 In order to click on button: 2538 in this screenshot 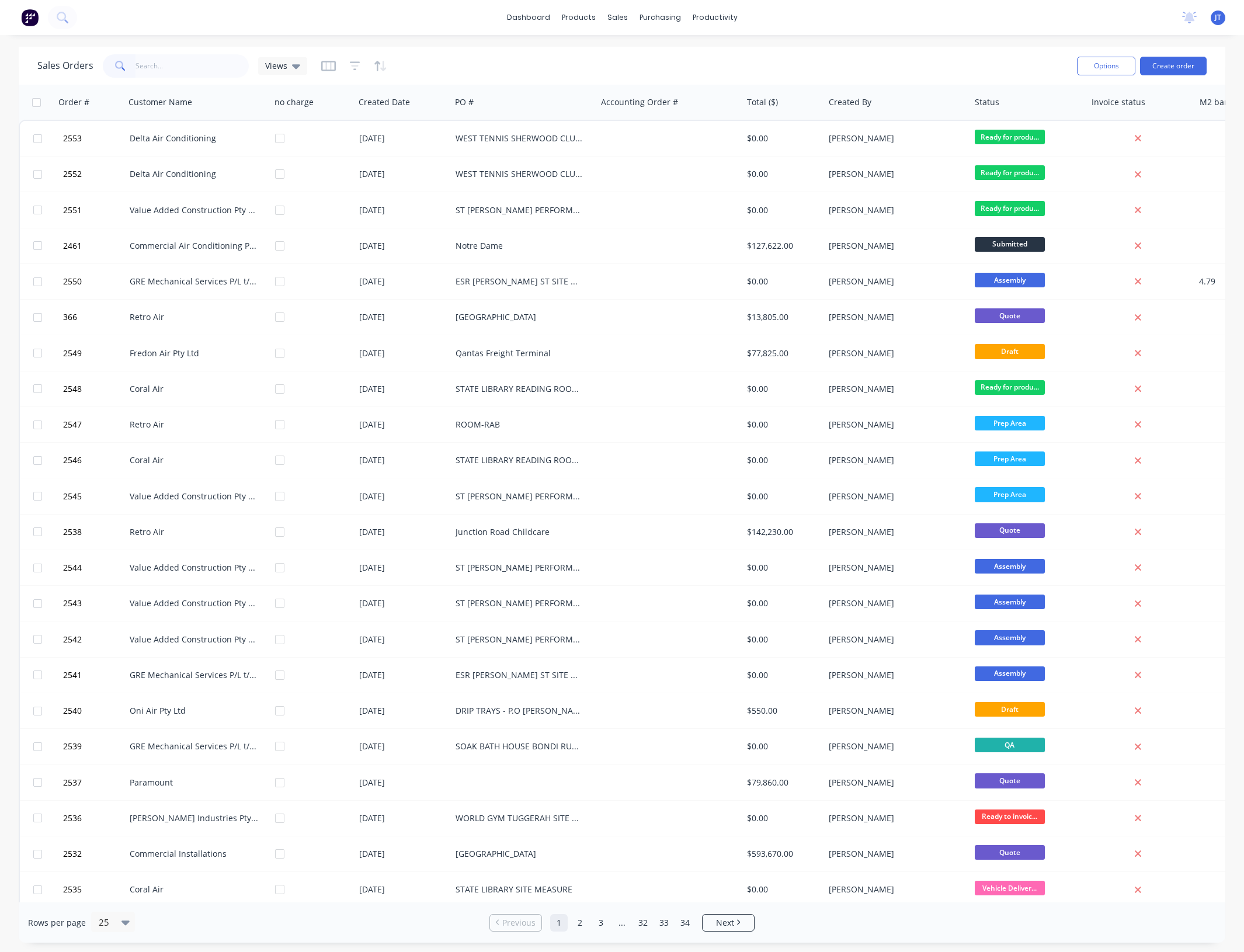, I will do `click(94, 532)`.